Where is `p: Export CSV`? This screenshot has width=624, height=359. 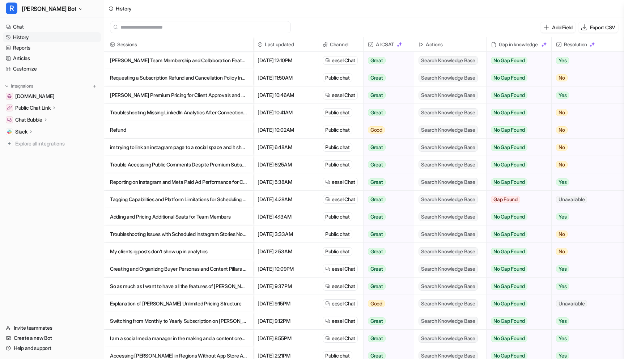
p: Export CSV is located at coordinates (603, 27).